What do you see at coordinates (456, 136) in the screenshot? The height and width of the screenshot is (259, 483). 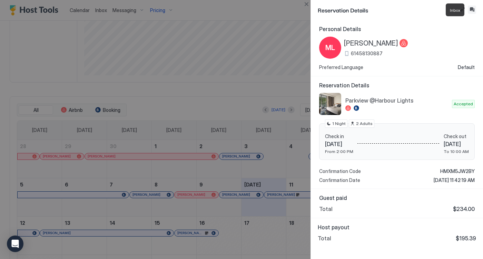 I see `span: Check out` at bounding box center [456, 136].